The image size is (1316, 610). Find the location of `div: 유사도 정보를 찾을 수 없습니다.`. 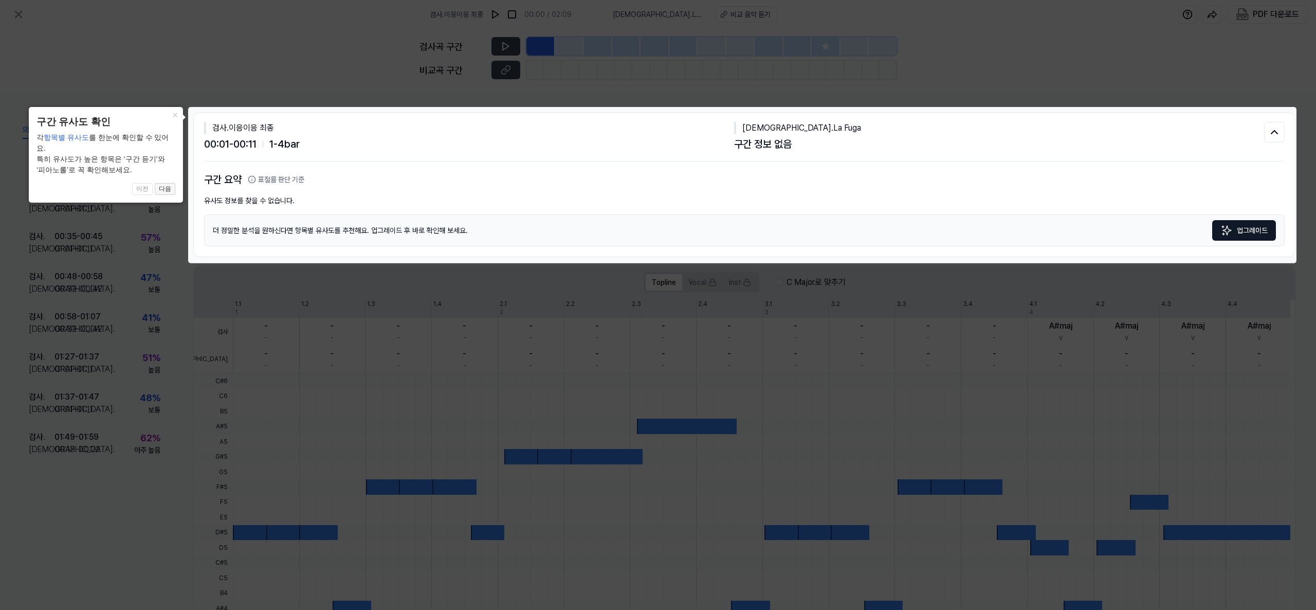

div: 유사도 정보를 찾을 수 없습니다. is located at coordinates (744, 200).